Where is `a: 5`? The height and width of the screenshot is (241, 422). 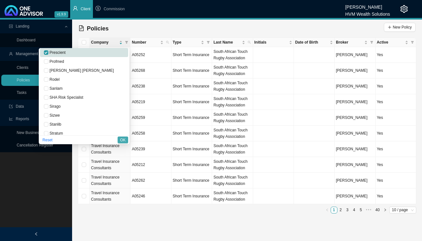 a: 5 is located at coordinates (361, 210).